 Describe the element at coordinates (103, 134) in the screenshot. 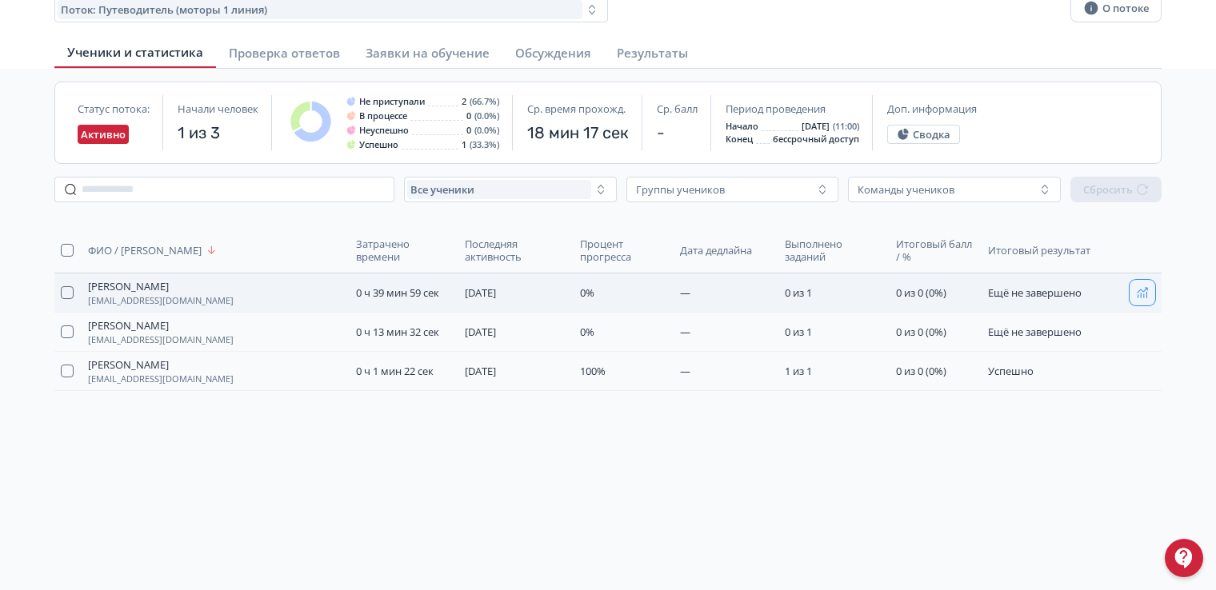

I see `span: Активно` at that location.